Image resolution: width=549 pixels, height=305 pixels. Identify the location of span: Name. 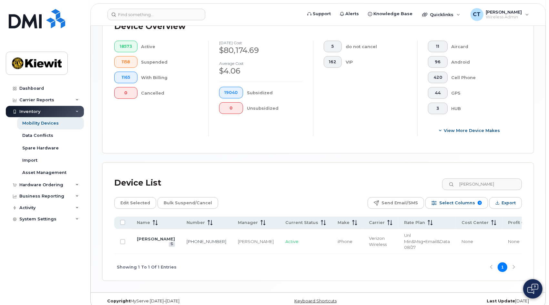
(143, 223).